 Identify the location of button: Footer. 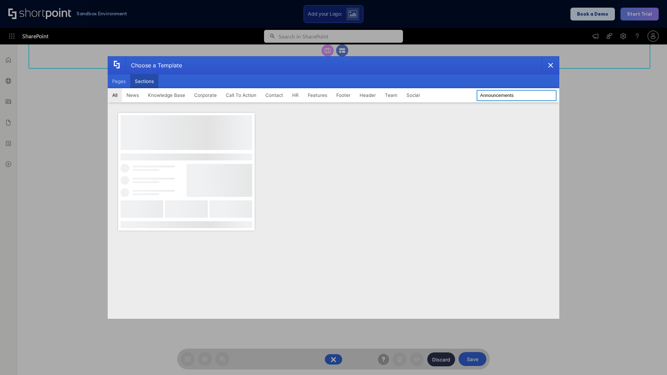
(343, 95).